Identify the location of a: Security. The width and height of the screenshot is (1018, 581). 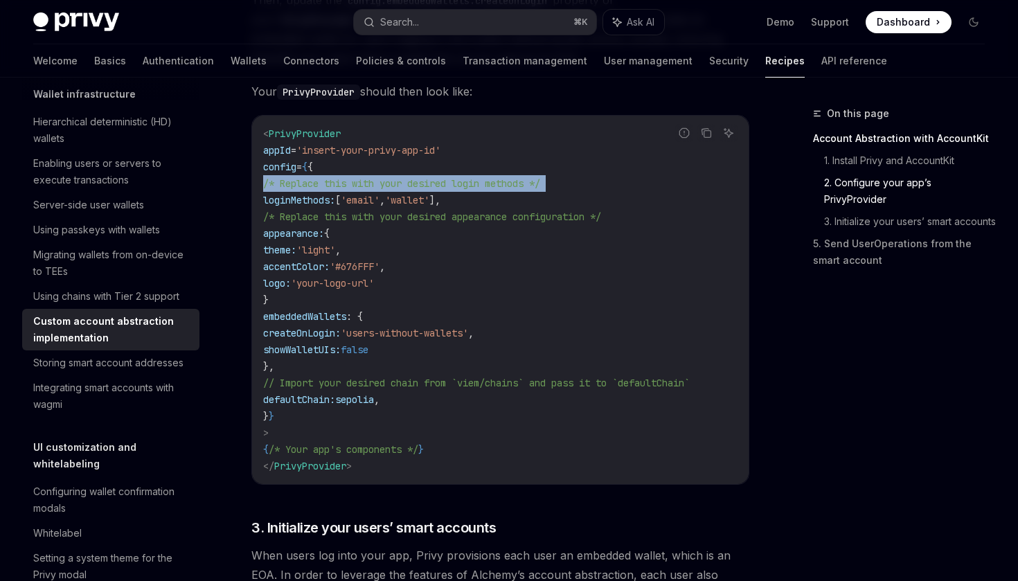
(728, 61).